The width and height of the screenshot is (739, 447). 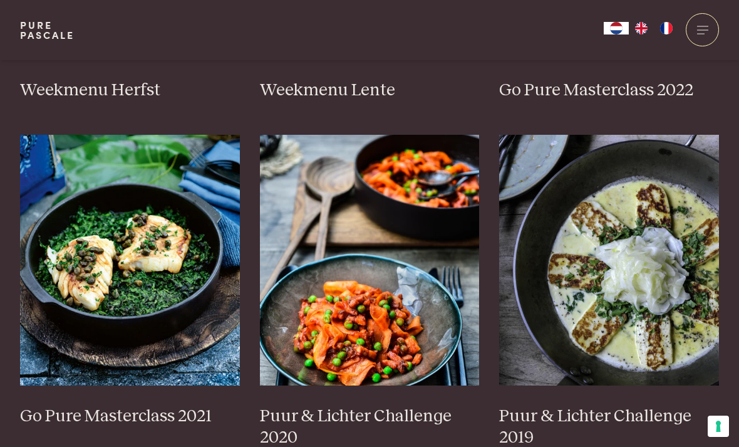 What do you see at coordinates (617, 28) in the screenshot?
I see `div: Language` at bounding box center [617, 28].